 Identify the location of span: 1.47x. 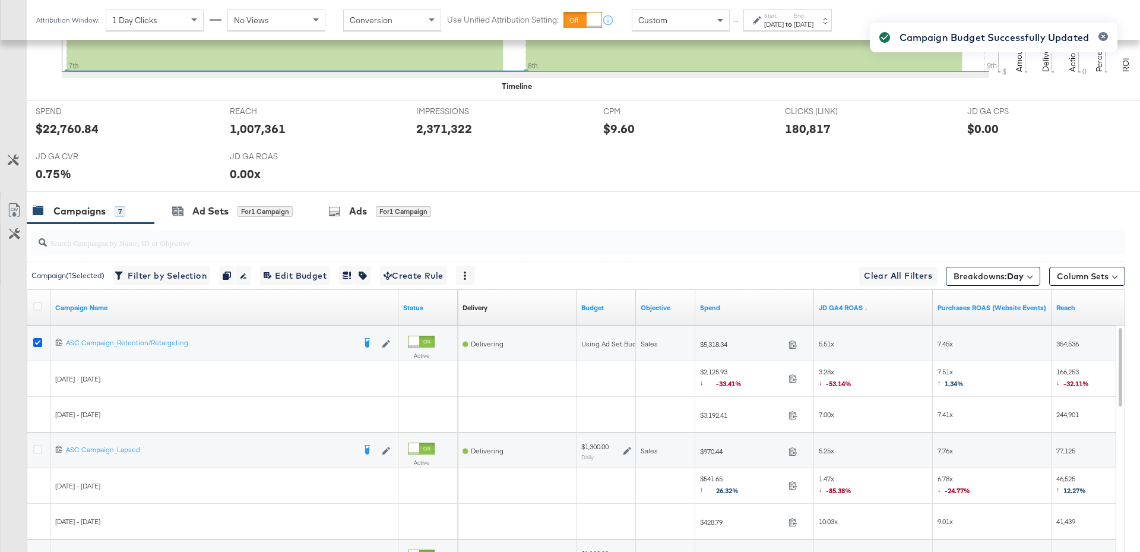
(835, 486).